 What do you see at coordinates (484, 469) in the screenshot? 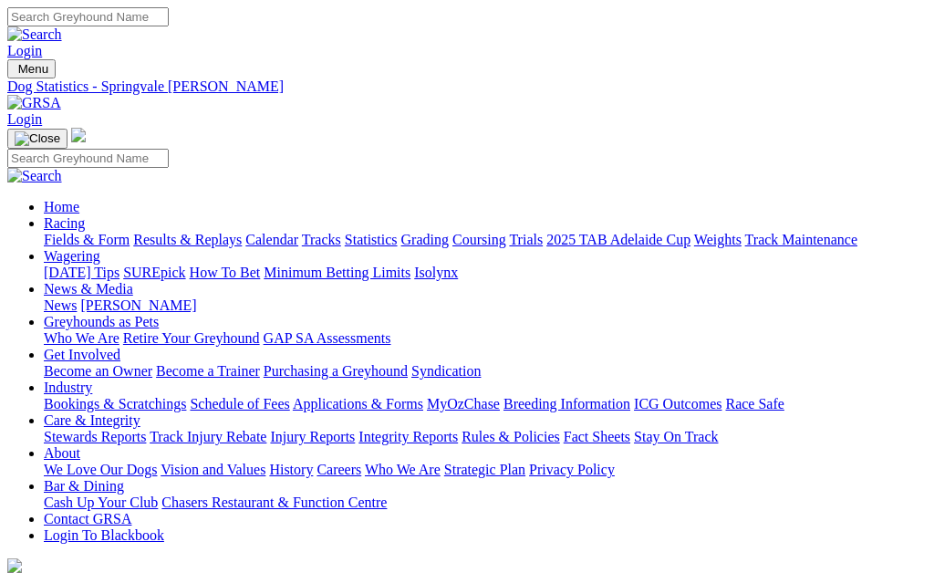
I see `a: Strategic Plan` at bounding box center [484, 469].